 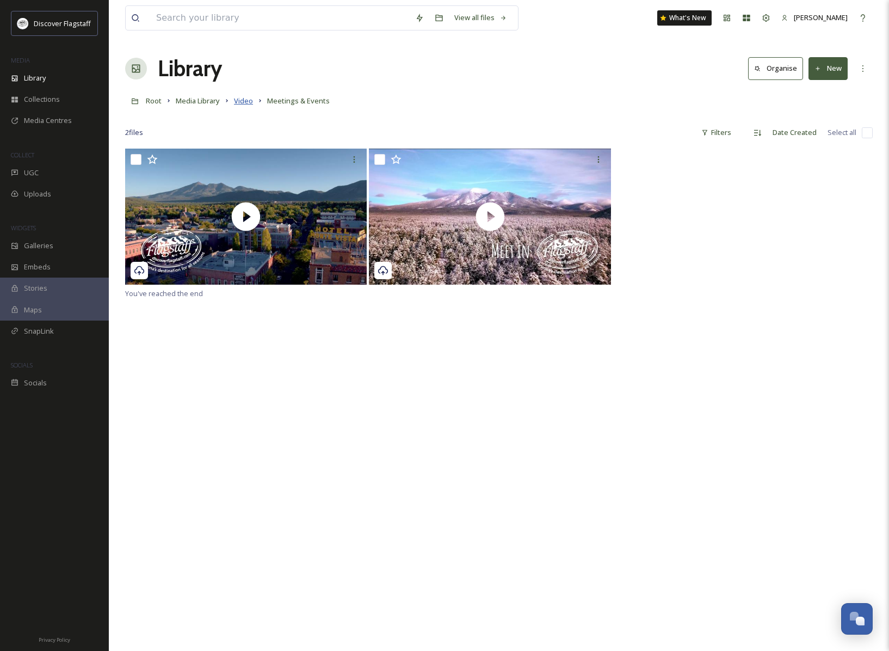 I want to click on span: Discover Flagstaff, so click(x=62, y=23).